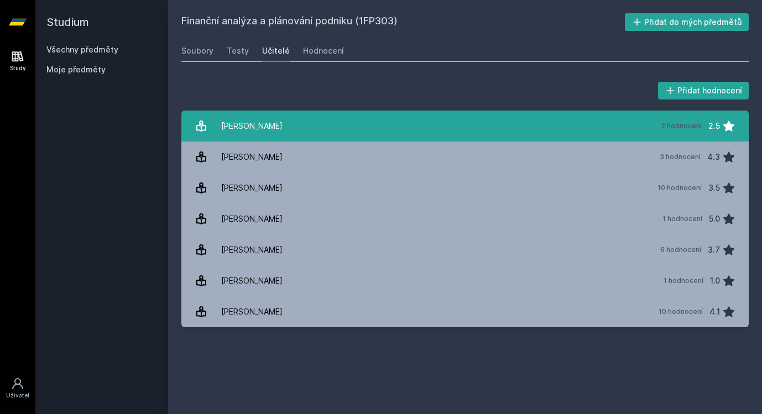  What do you see at coordinates (238, 51) in the screenshot?
I see `a: Testy` at bounding box center [238, 51].